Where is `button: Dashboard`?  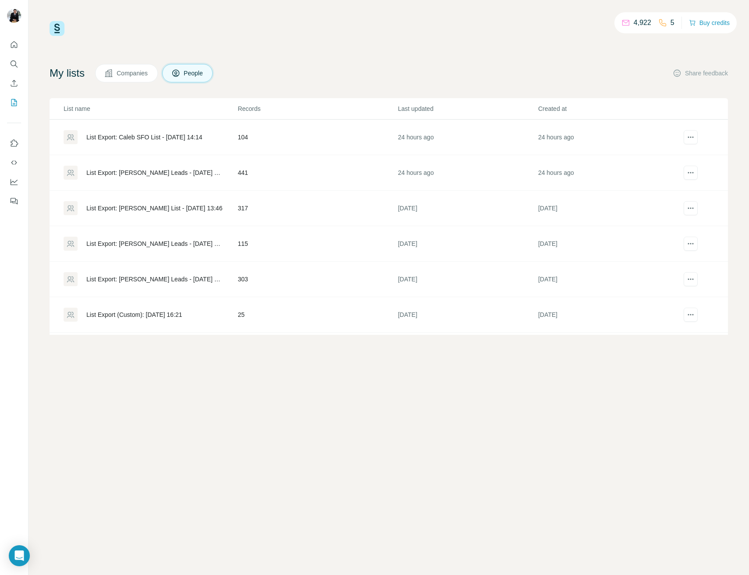 button: Dashboard is located at coordinates (14, 182).